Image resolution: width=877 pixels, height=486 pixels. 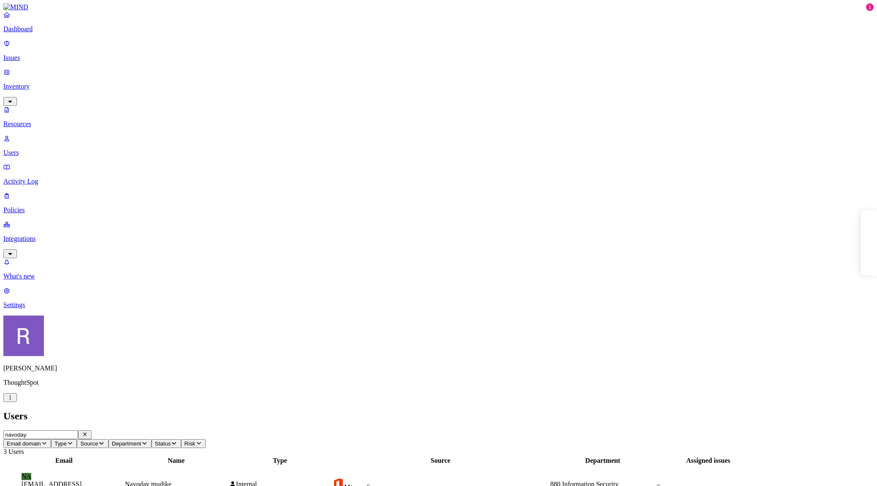 What do you see at coordinates (24, 336) in the screenshot?
I see `img: Rich Thompson` at bounding box center [24, 336].